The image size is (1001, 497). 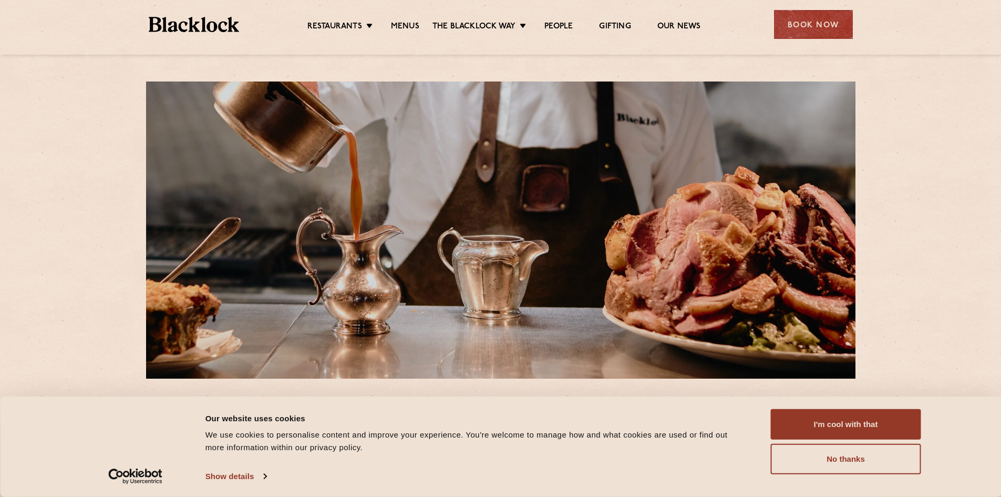 I want to click on a: Our News, so click(x=679, y=27).